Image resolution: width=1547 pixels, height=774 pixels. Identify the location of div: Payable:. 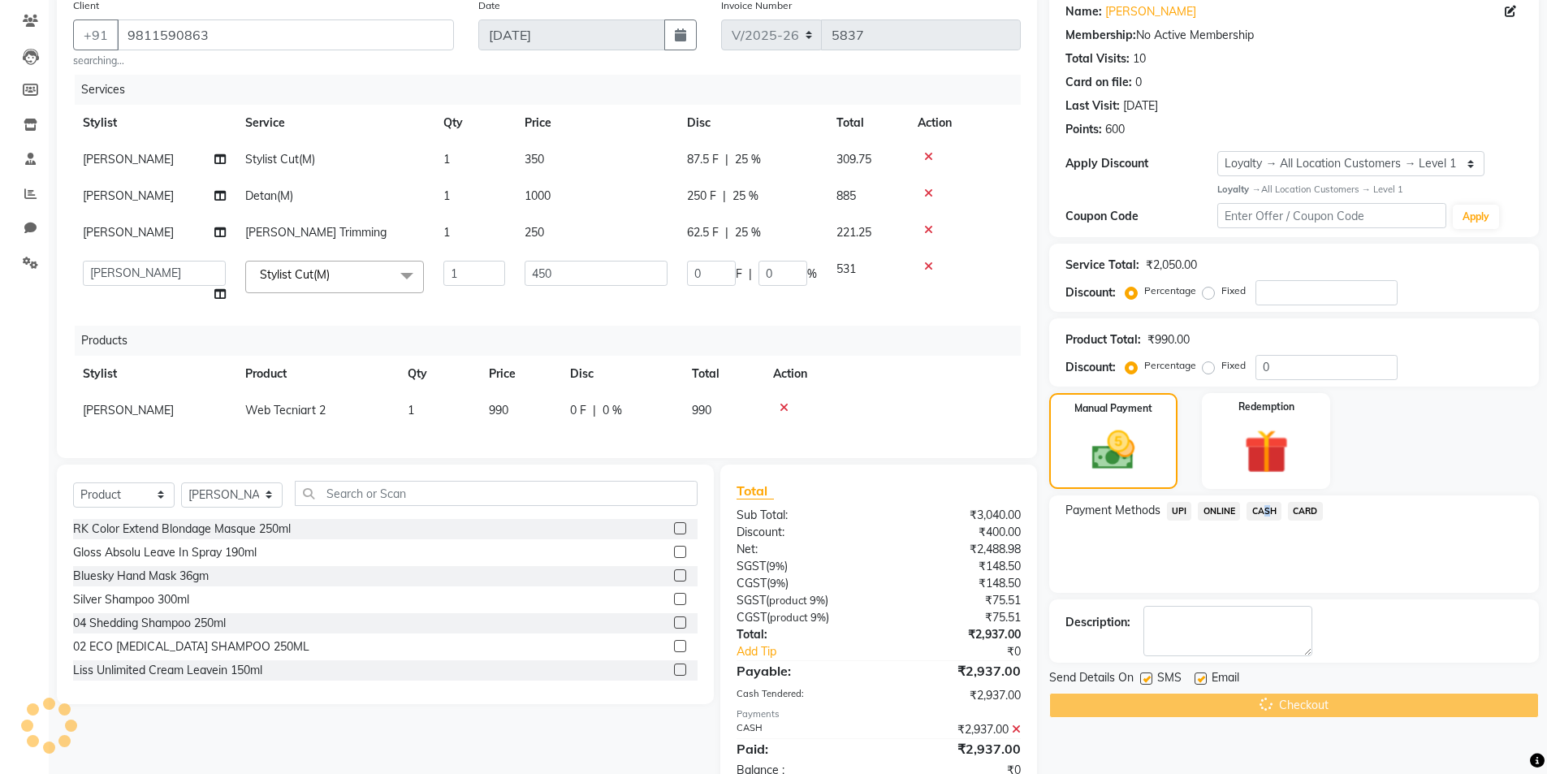
(801, 671).